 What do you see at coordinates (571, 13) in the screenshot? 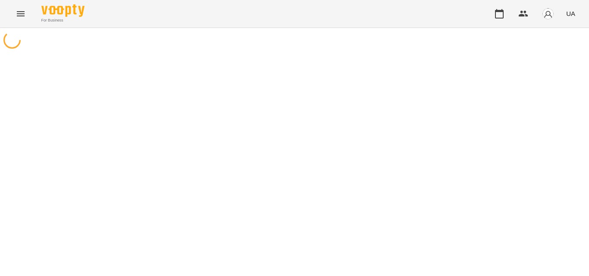
I see `button: UA` at bounding box center [571, 13].